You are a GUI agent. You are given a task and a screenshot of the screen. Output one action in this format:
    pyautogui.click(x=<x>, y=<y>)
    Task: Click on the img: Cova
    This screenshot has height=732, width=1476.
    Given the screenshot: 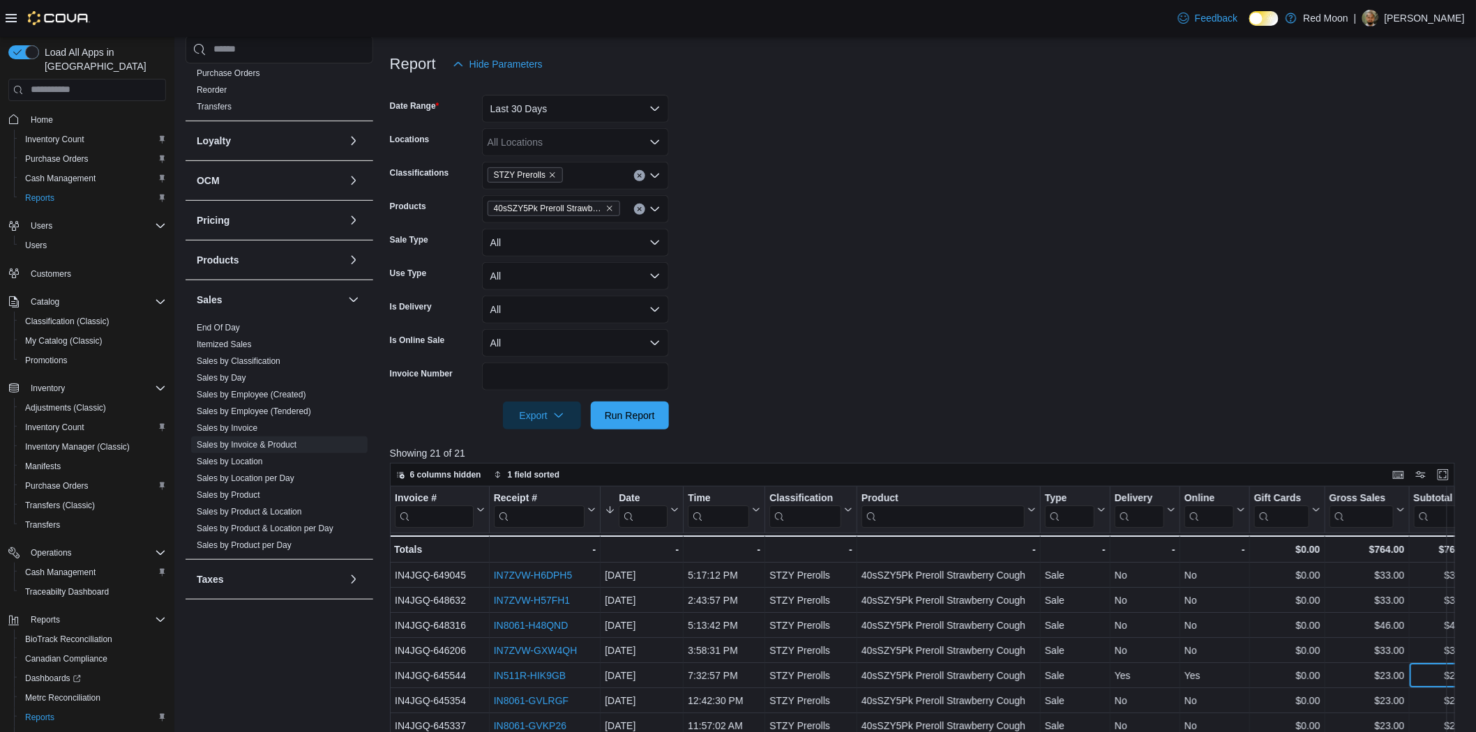 What is the action you would take?
    pyautogui.click(x=59, y=18)
    